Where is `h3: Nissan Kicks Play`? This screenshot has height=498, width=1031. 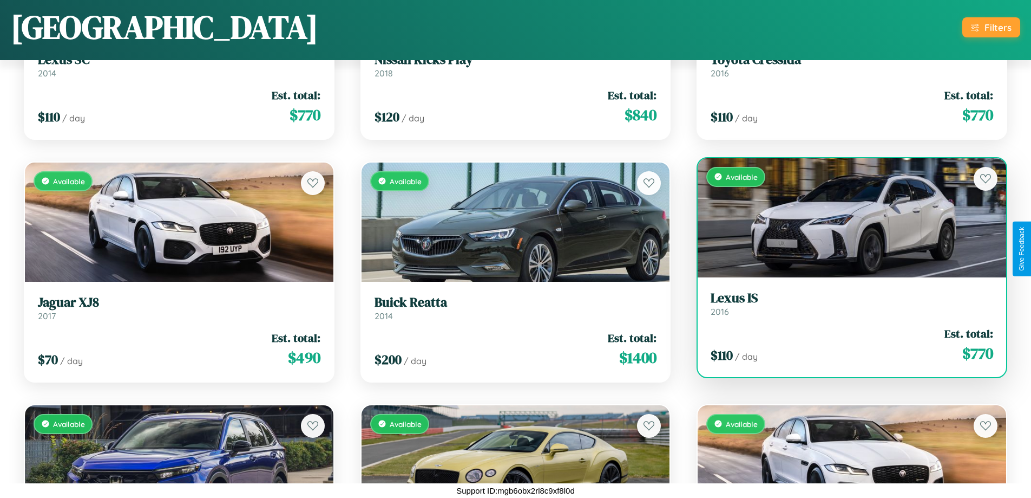 h3: Nissan Kicks Play is located at coordinates (516, 60).